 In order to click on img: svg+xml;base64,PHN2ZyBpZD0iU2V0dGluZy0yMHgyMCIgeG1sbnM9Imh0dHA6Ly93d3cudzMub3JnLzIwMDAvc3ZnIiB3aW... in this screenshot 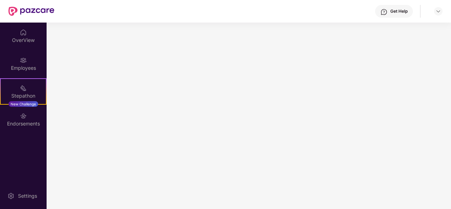, I will do `click(11, 196)`.